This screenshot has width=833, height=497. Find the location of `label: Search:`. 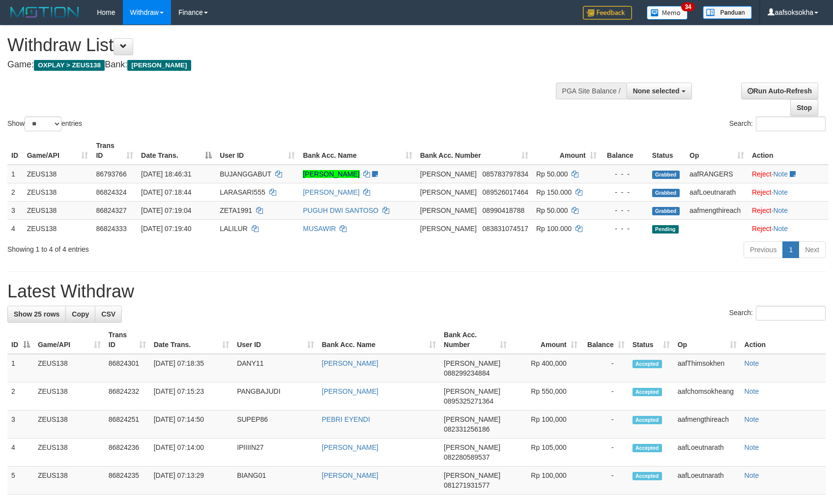

label: Search: is located at coordinates (777, 124).